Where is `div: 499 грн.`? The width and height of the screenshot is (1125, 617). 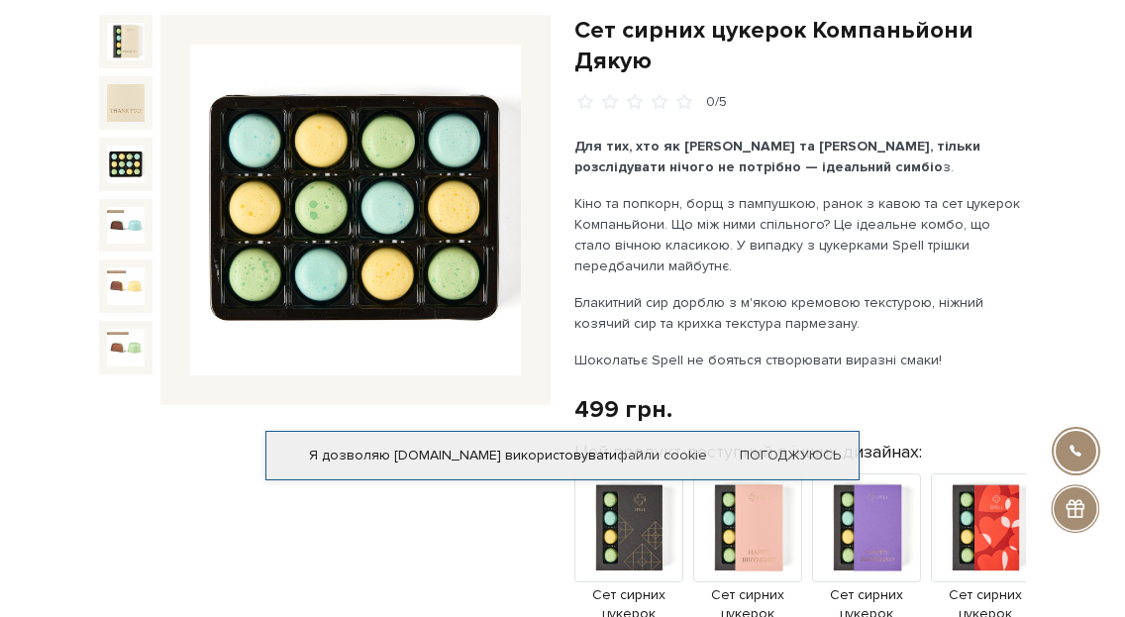 div: 499 грн. is located at coordinates (623, 409).